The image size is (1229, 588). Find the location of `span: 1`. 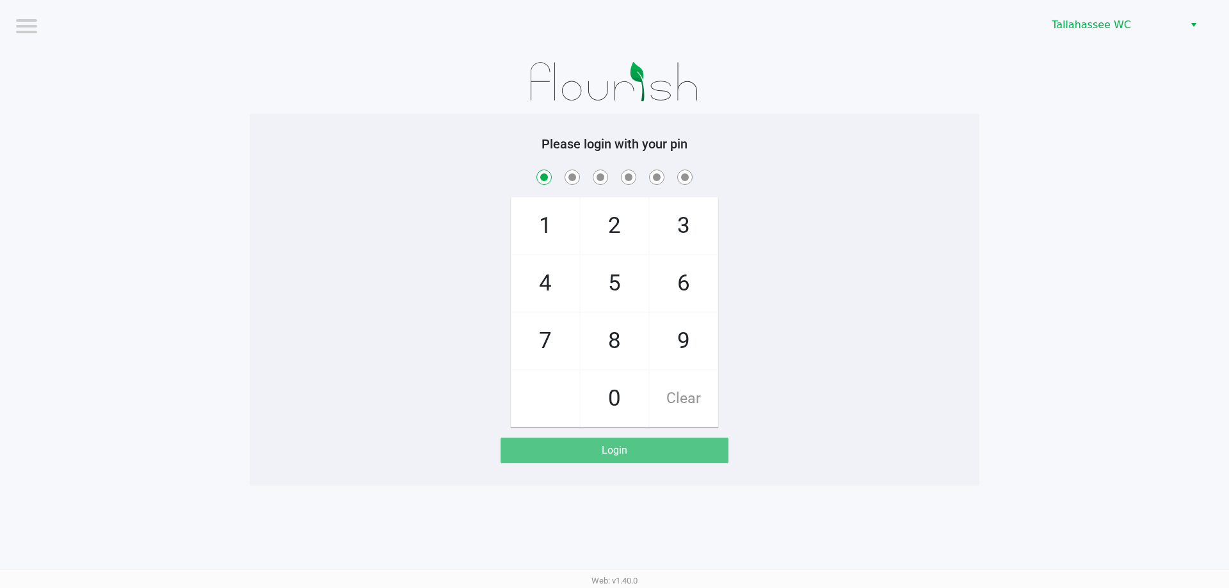

span: 1 is located at coordinates (545, 226).